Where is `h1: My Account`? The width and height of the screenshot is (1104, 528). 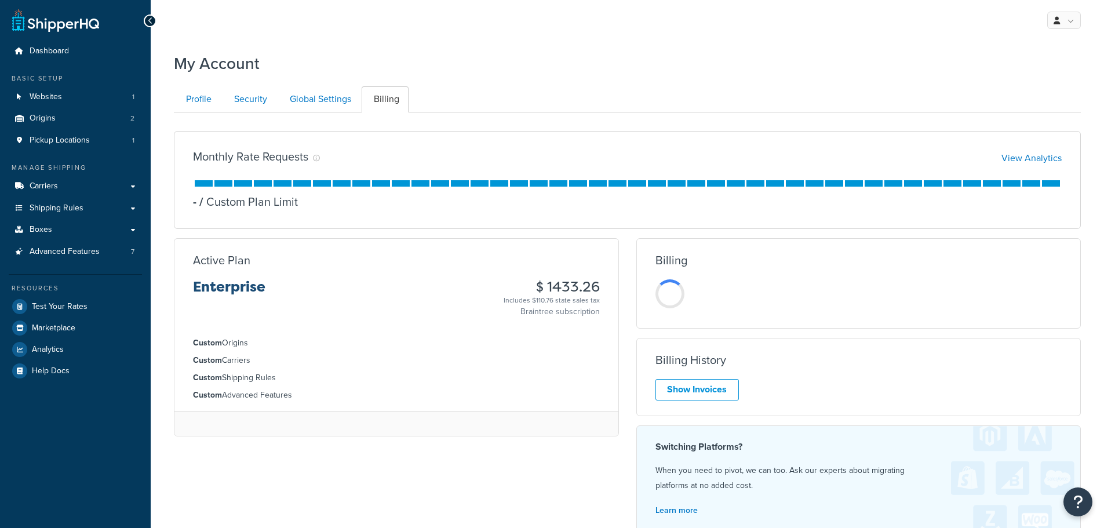 h1: My Account is located at coordinates (217, 63).